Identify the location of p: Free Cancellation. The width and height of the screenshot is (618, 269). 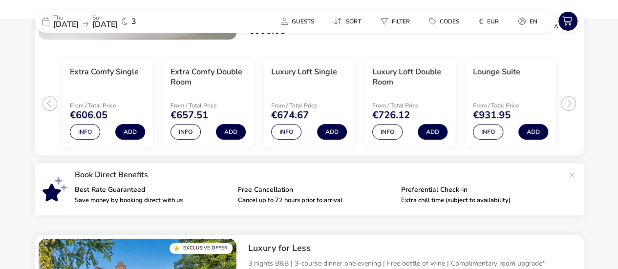
(316, 190).